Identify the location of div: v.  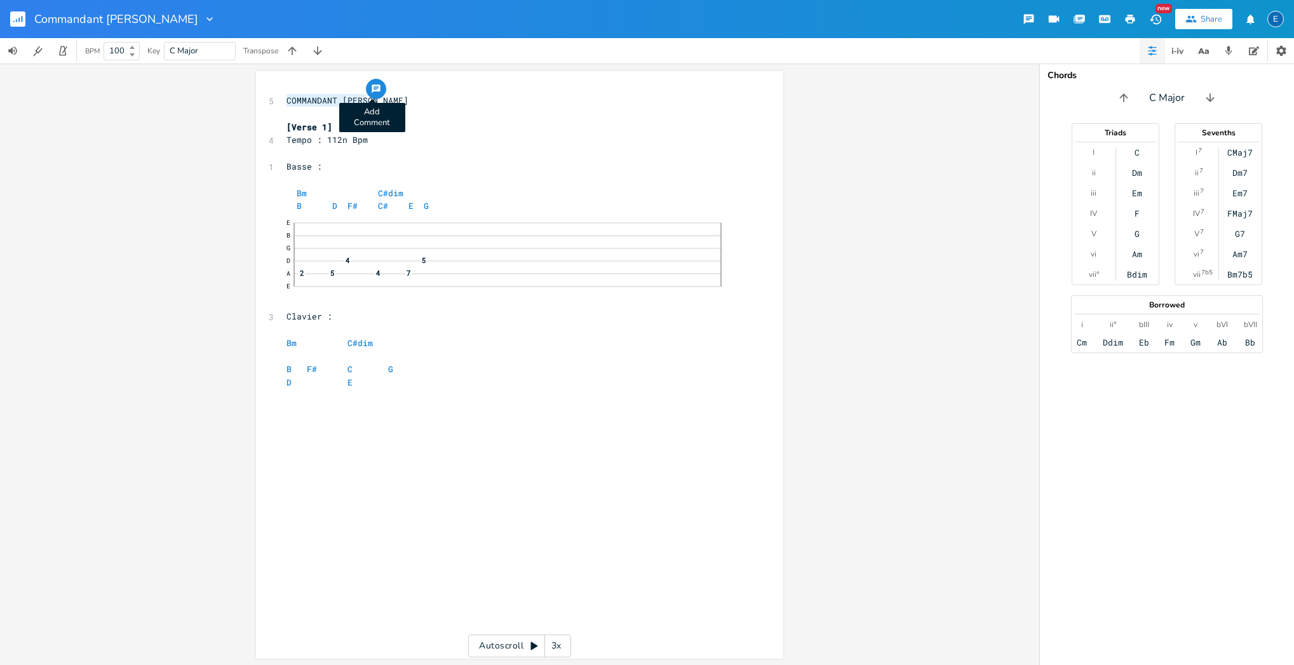
(1195, 325).